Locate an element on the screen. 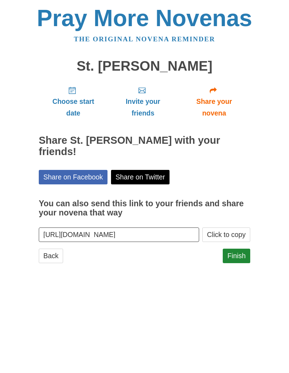 This screenshot has height=373, width=289. a: Pray More Novenas is located at coordinates (145, 18).